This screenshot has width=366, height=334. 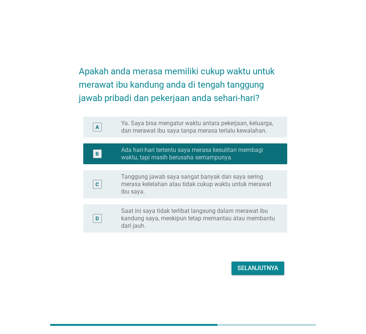 What do you see at coordinates (198, 184) in the screenshot?
I see `label: Tanggung jawab saya sangat banyak dan saya sering merasa kelelahan atau tidak cukup waktu untuk m...` at bounding box center [198, 184].